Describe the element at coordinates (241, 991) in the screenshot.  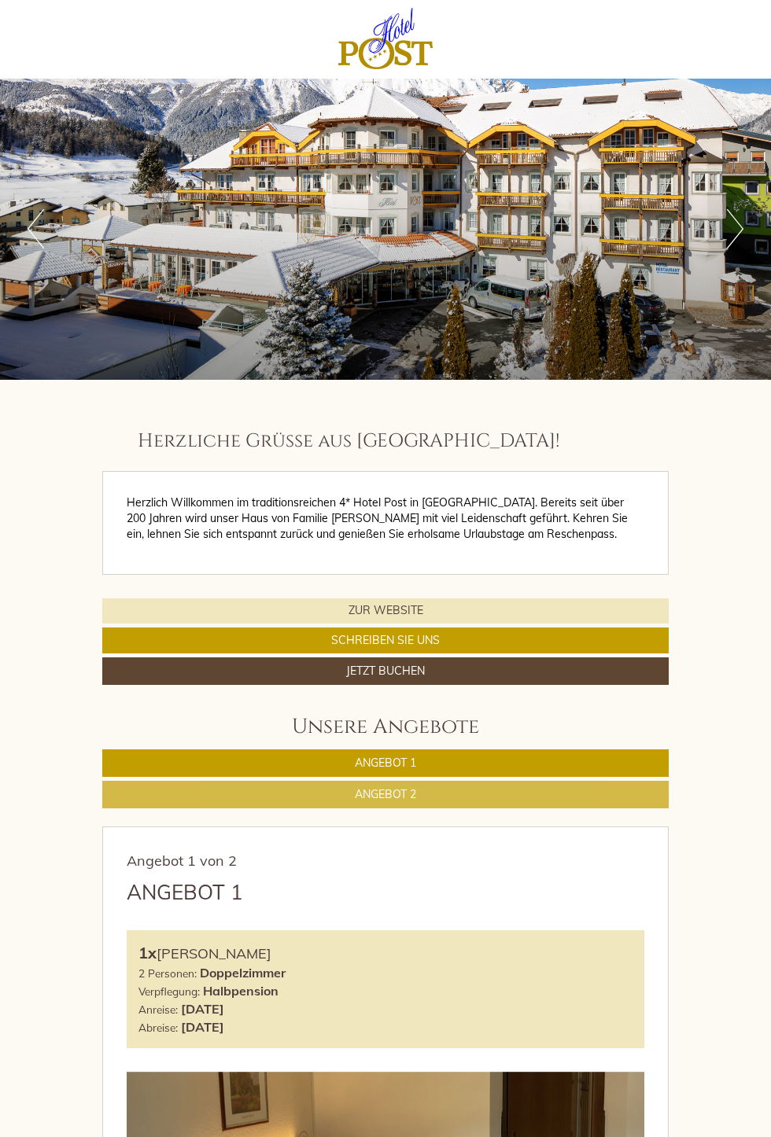
I see `b: Halbpension` at that location.